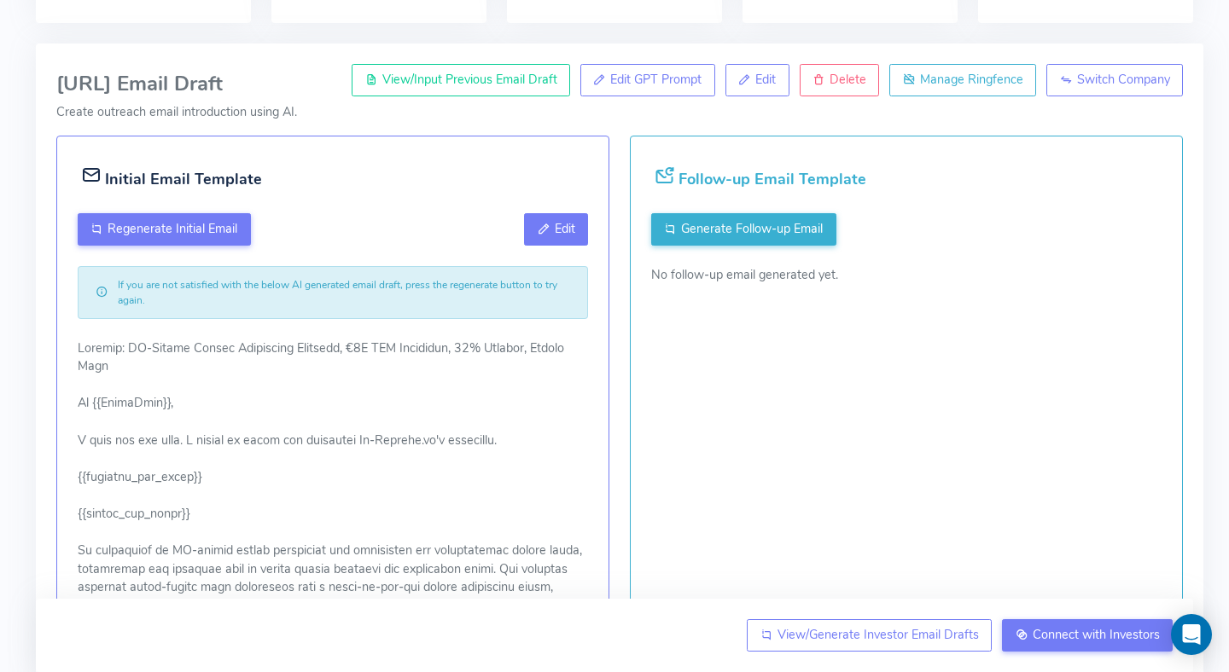 The height and width of the screenshot is (672, 1229). Describe the element at coordinates (655, 79) in the screenshot. I see `span: Edit GPT Prompt` at that location.